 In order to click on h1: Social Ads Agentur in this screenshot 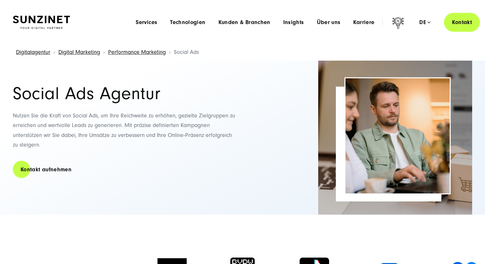, I will do `click(125, 94)`.